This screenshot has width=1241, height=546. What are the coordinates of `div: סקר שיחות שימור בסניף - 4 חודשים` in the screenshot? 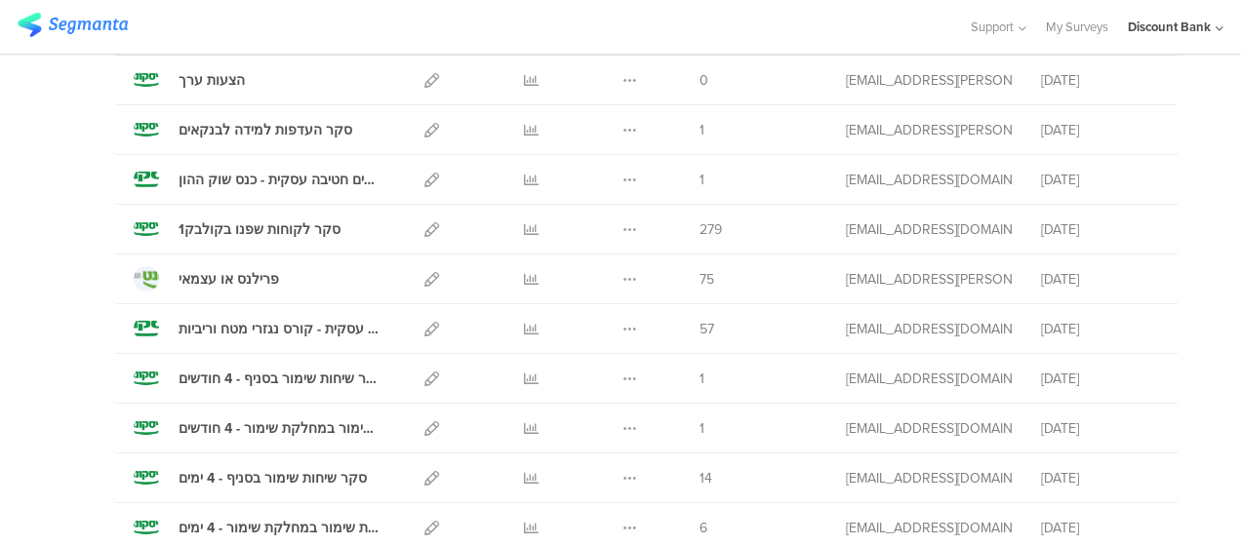 It's located at (280, 379).